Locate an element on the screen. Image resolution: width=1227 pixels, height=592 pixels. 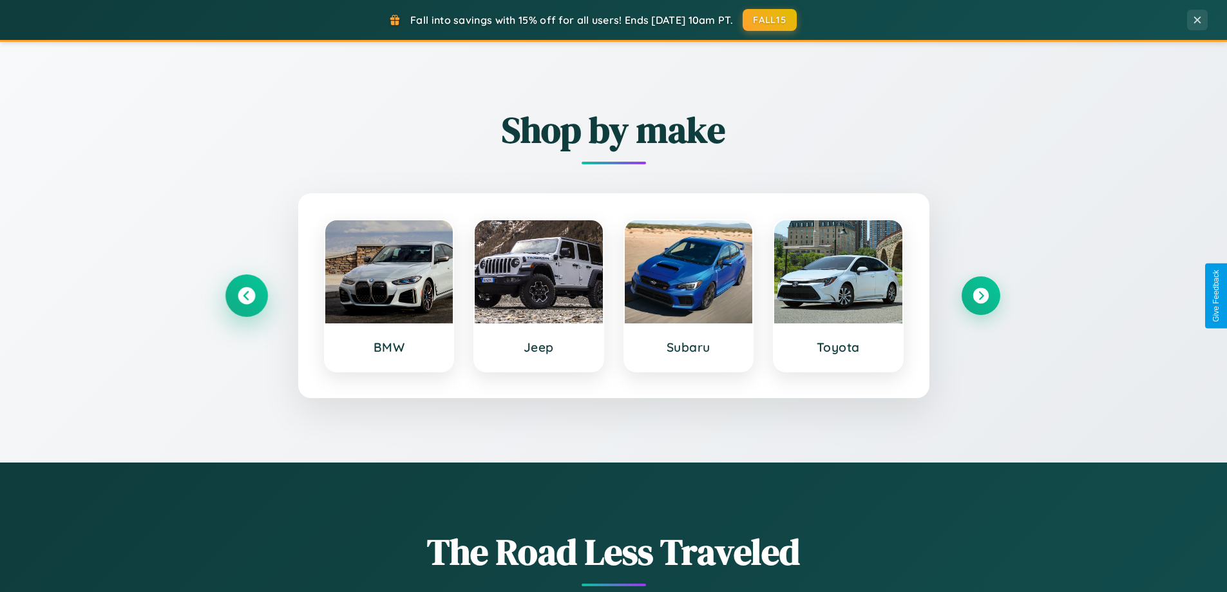
h3: Toyota is located at coordinates (838, 347).